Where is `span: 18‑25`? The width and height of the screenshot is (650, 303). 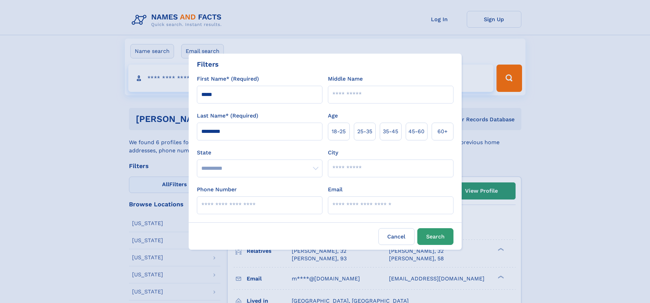
span: 18‑25 is located at coordinates (339, 131).